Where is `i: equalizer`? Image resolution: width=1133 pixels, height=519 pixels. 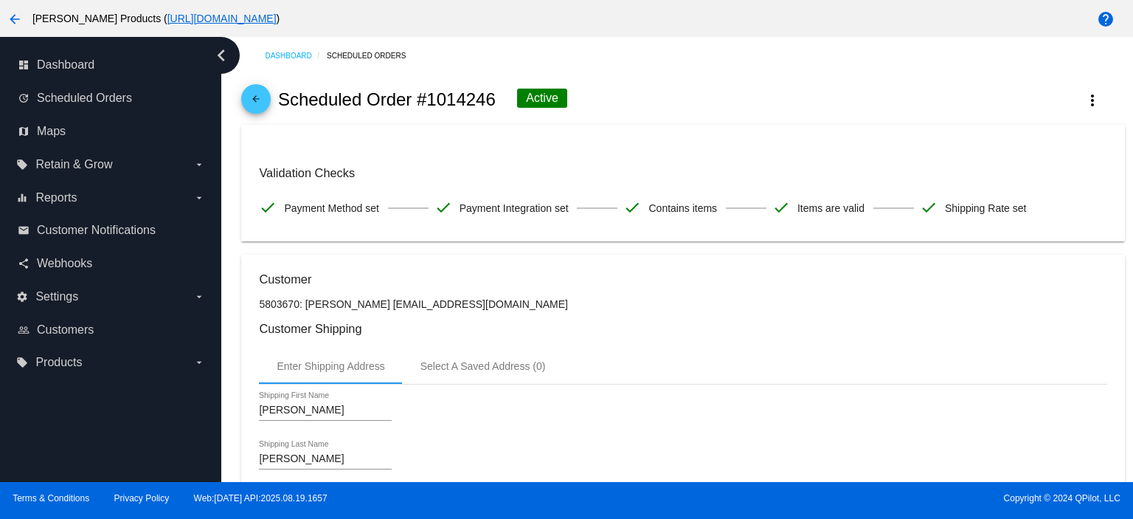 i: equalizer is located at coordinates (22, 198).